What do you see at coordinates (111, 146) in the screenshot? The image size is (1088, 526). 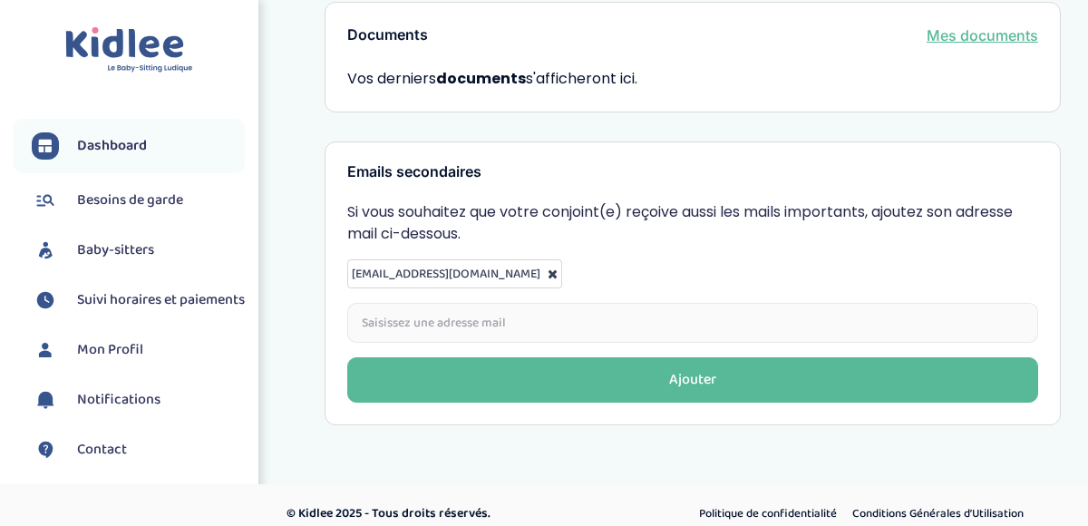 I see `span: Dashboard` at bounding box center [111, 146].